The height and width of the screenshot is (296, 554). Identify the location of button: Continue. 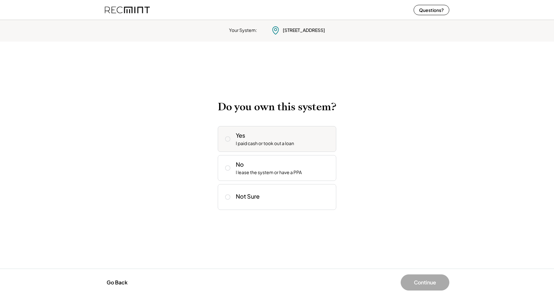
(425, 282).